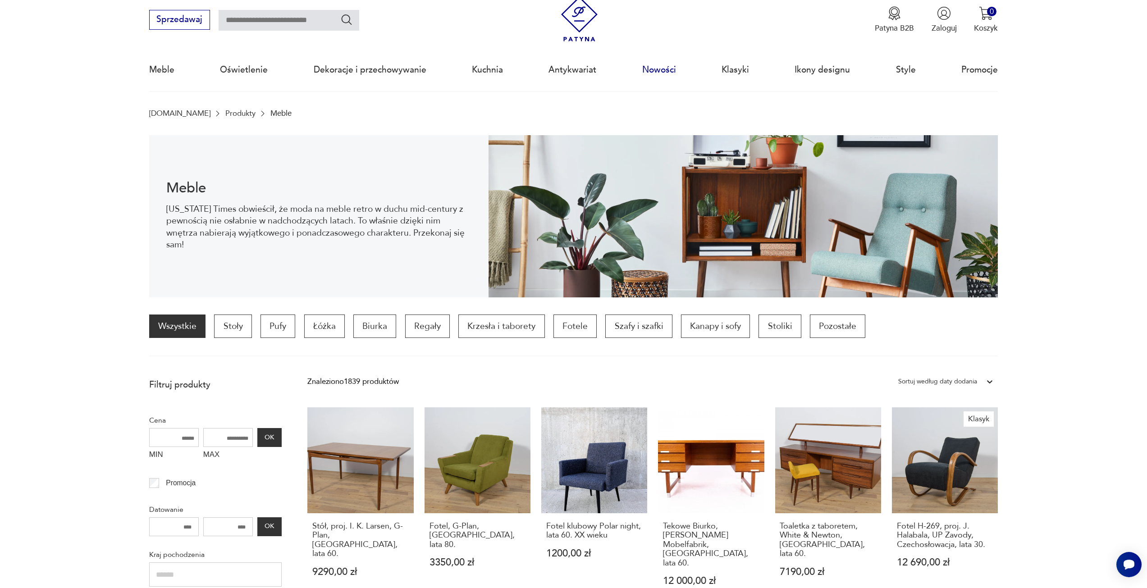 This screenshot has width=1147, height=588. What do you see at coordinates (711, 581) in the screenshot?
I see `p: 12 000,00 zł` at bounding box center [711, 581].